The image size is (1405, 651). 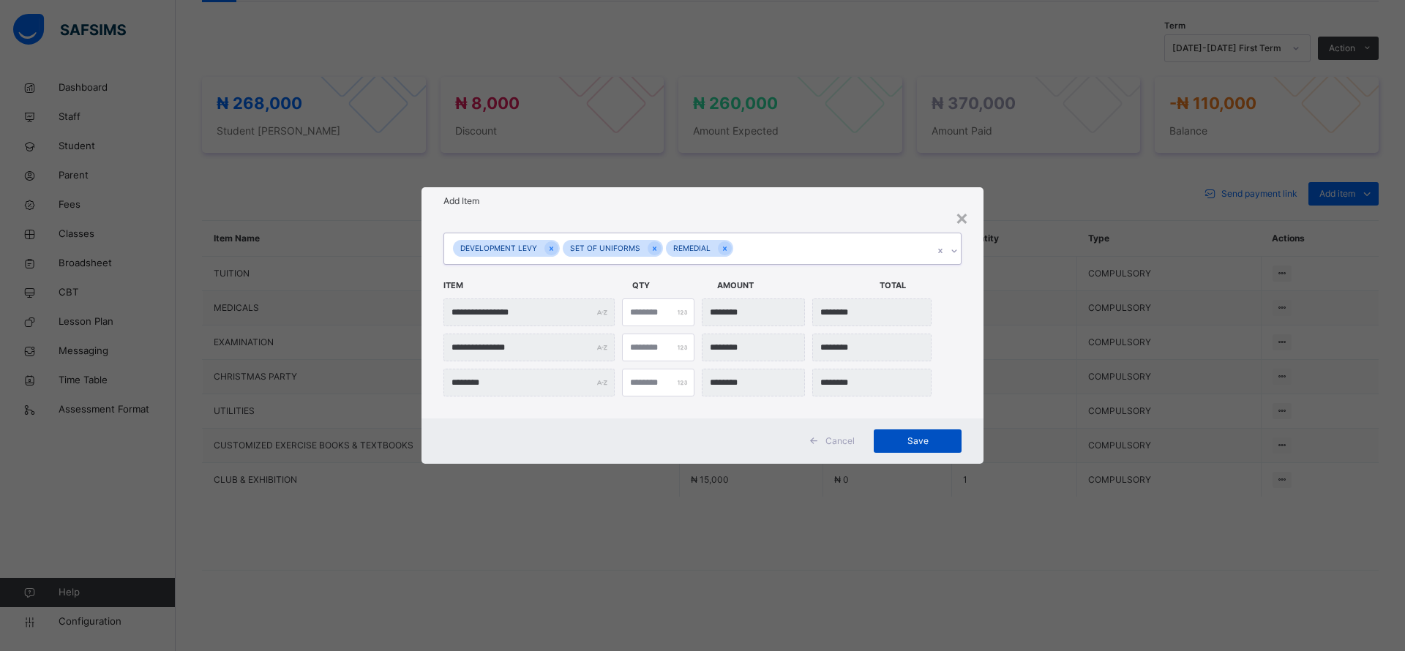 What do you see at coordinates (795, 285) in the screenshot?
I see `span: Amount` at bounding box center [795, 285].